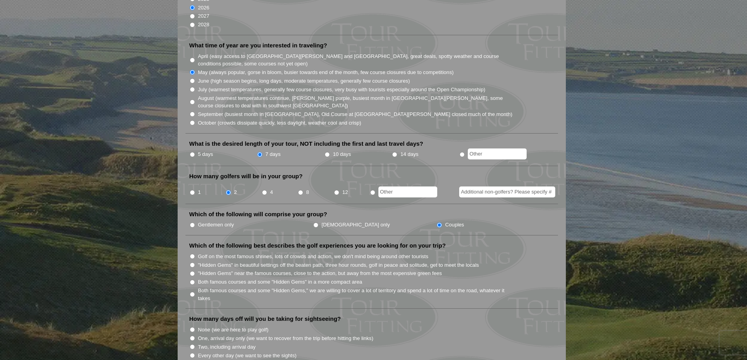 This screenshot has height=360, width=747. Describe the element at coordinates (313, 257) in the screenshot. I see `label: Golf on the most famous shrines, lots of crowds and action, we don't mind being around other tour...` at that location.